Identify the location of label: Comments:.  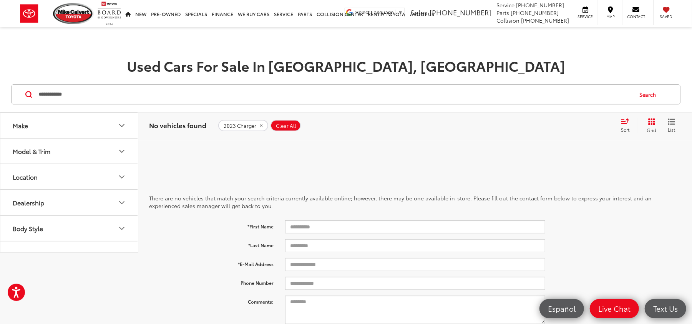
(211, 300).